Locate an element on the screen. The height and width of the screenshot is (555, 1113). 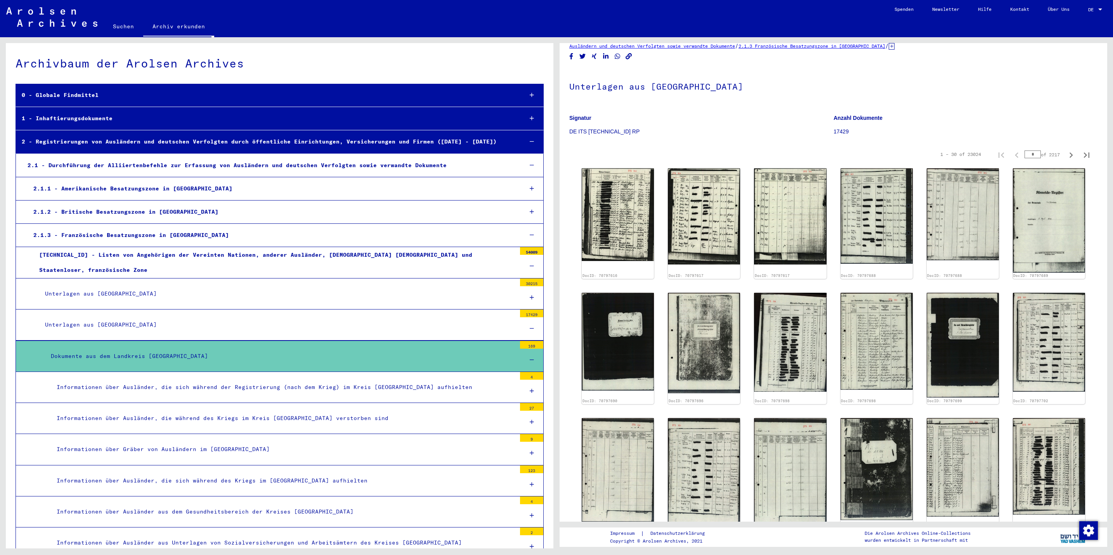
a: DocID: 70797616 is located at coordinates (600, 275).